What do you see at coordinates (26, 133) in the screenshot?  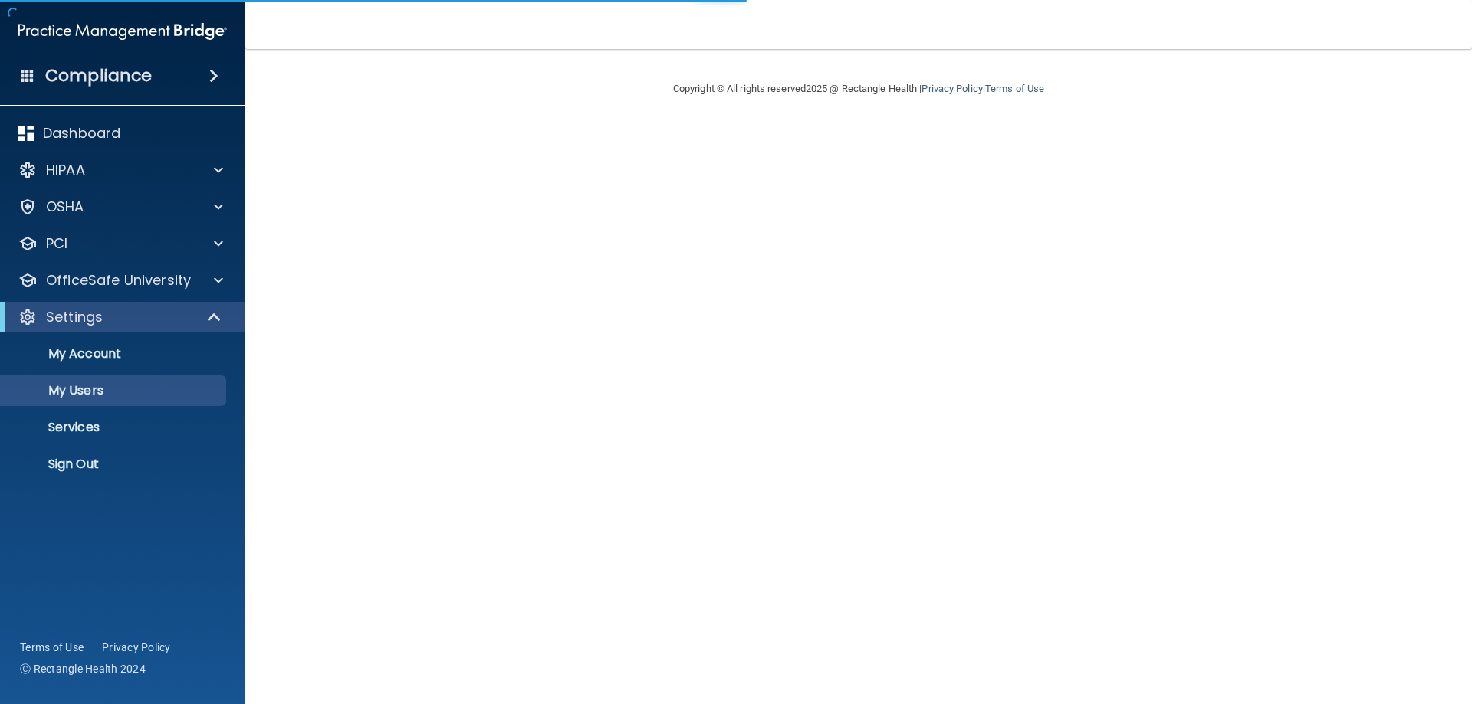 I see `img: dashboard.aa5b2476.svg` at bounding box center [26, 133].